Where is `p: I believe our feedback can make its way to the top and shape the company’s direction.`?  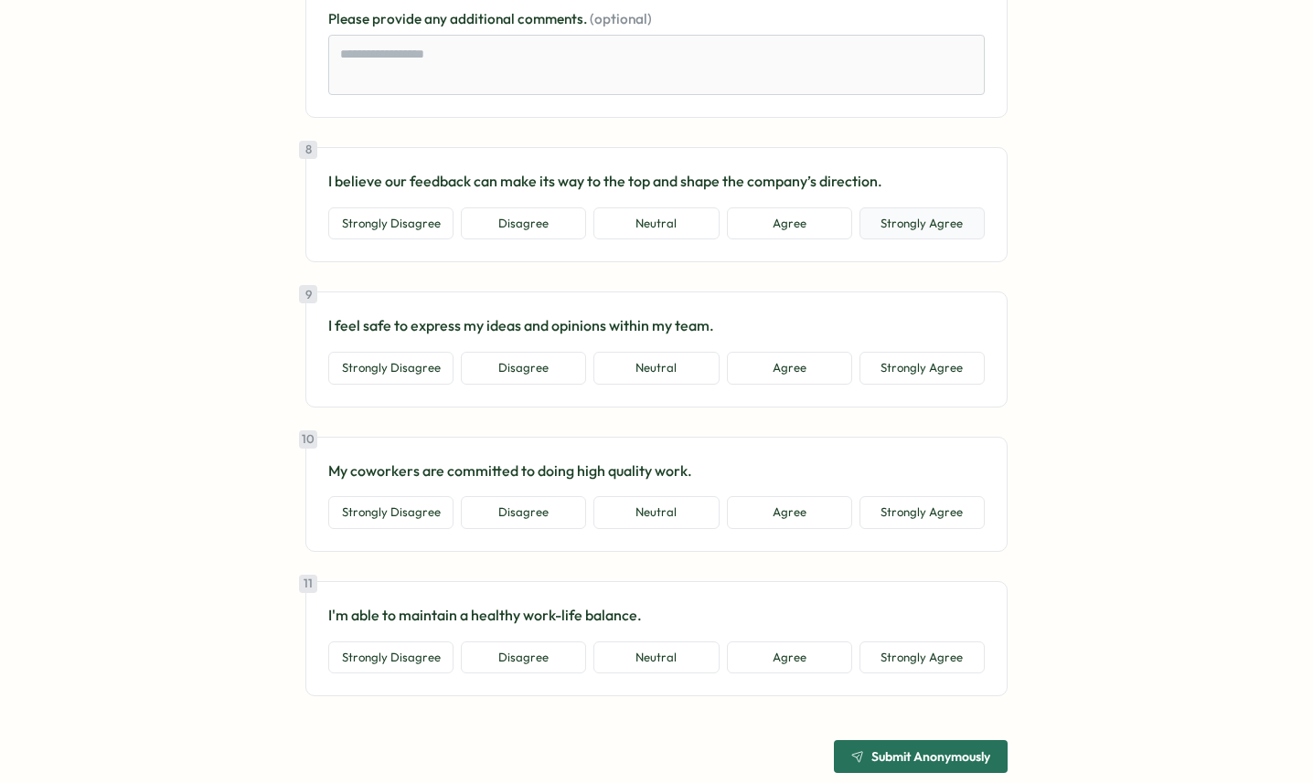
p: I believe our feedback can make its way to the top and shape the company’s direction. is located at coordinates (656, 181).